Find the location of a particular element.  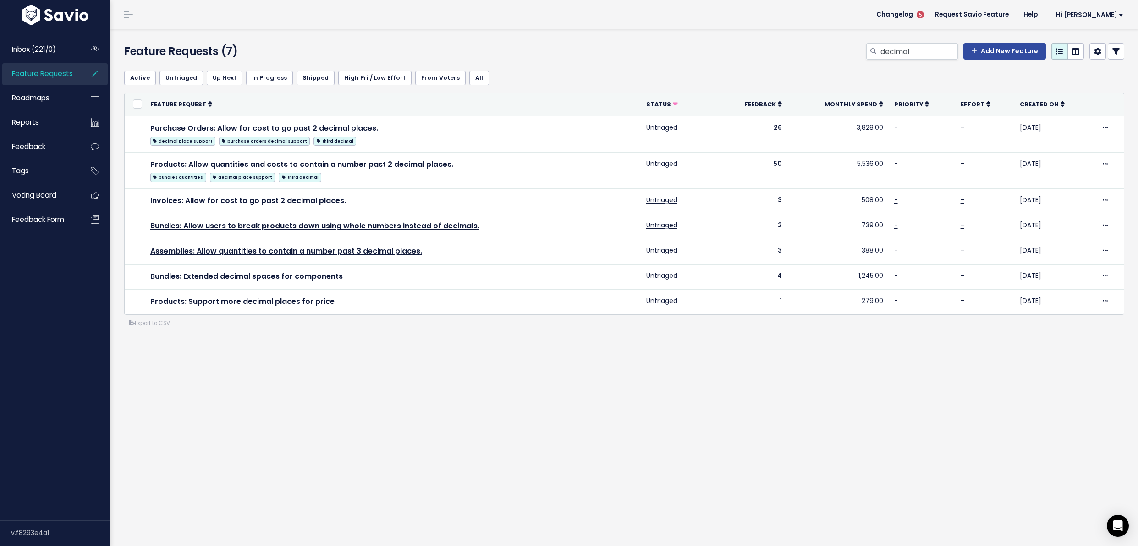

a: Shipped is located at coordinates (315, 78).